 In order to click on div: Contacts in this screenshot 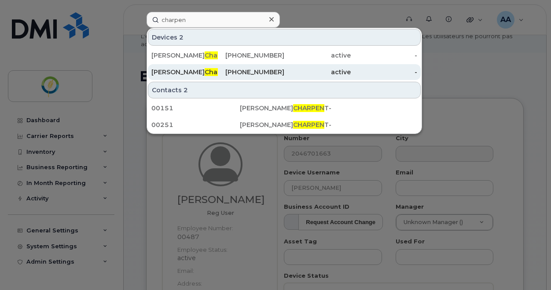, I will do `click(284, 90)`.